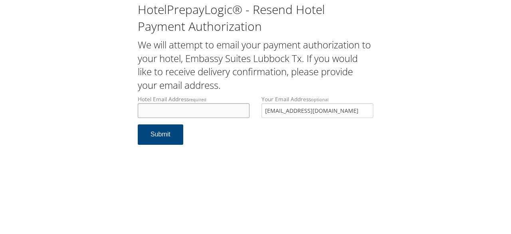  I want to click on button: Submit, so click(160, 134).